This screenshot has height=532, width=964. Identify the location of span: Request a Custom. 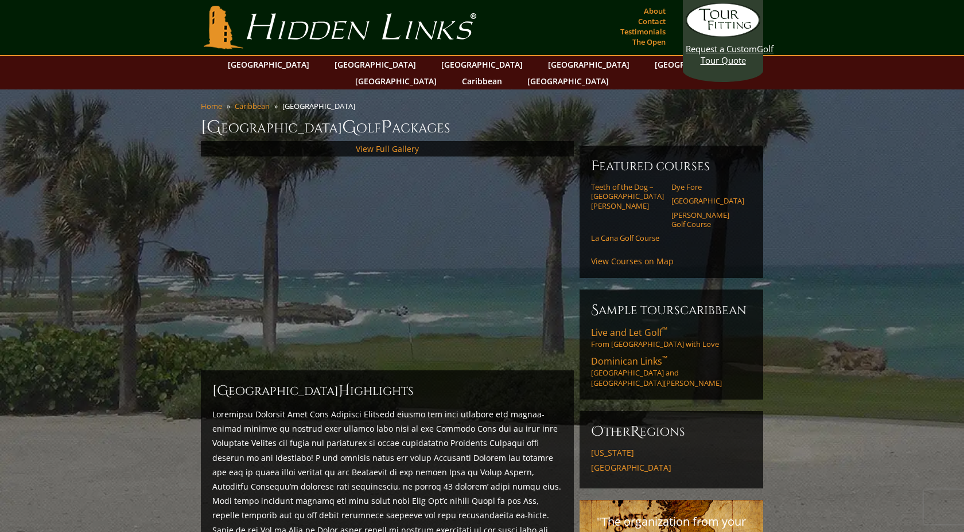
(721, 49).